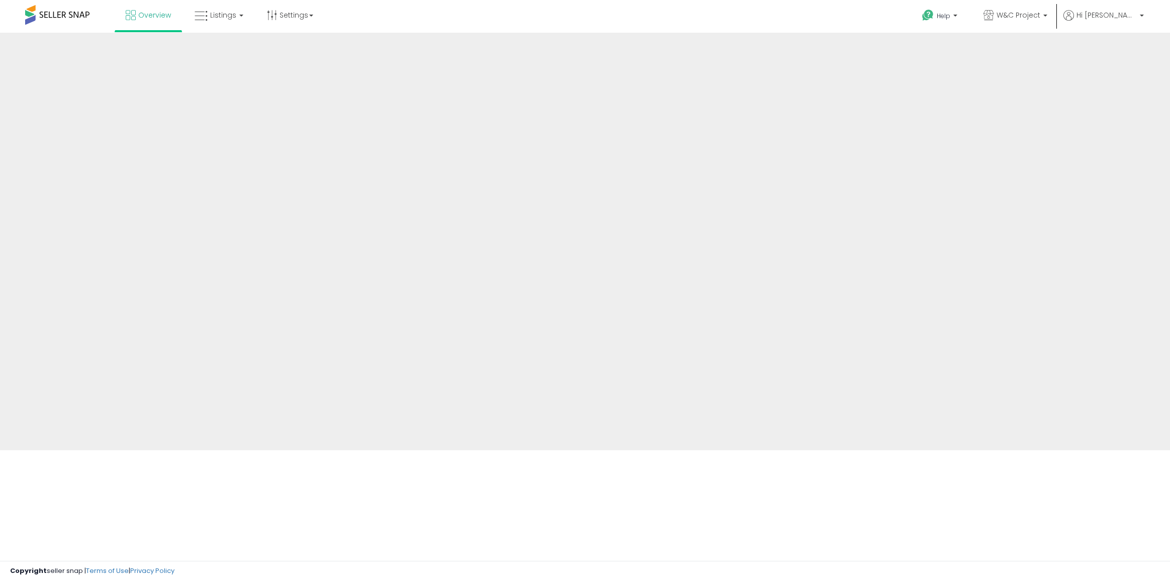  Describe the element at coordinates (154, 15) in the screenshot. I see `span: Overview` at that location.